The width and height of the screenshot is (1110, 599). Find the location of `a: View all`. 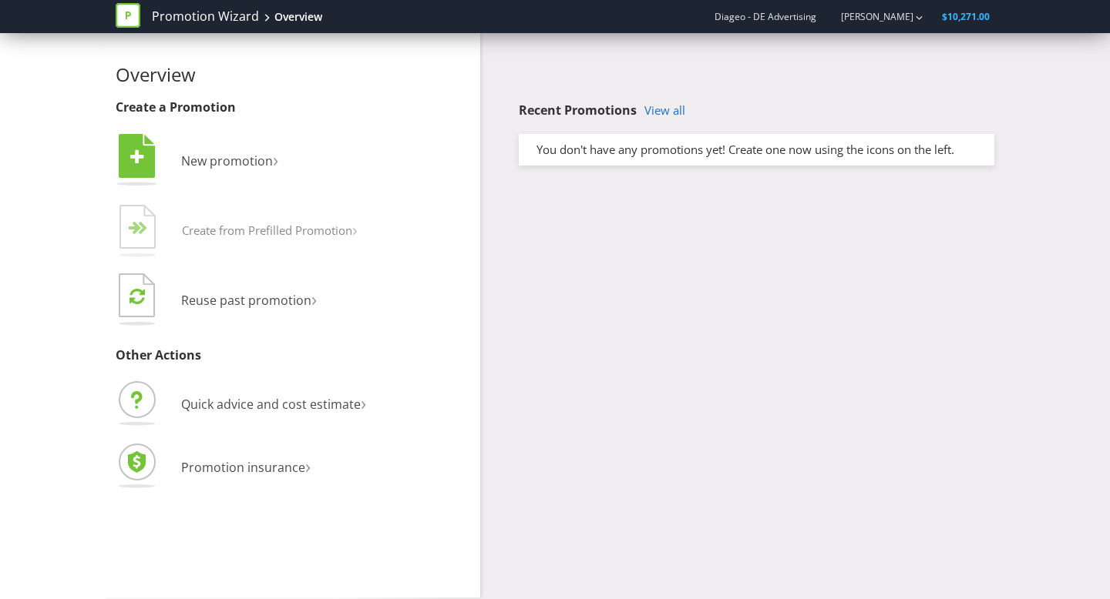

a: View all is located at coordinates (664, 110).